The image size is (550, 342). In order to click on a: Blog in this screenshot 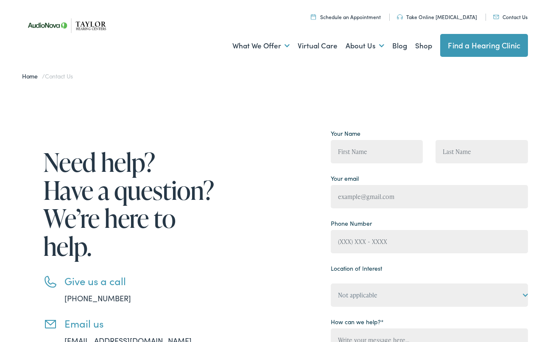, I will do `click(399, 46)`.